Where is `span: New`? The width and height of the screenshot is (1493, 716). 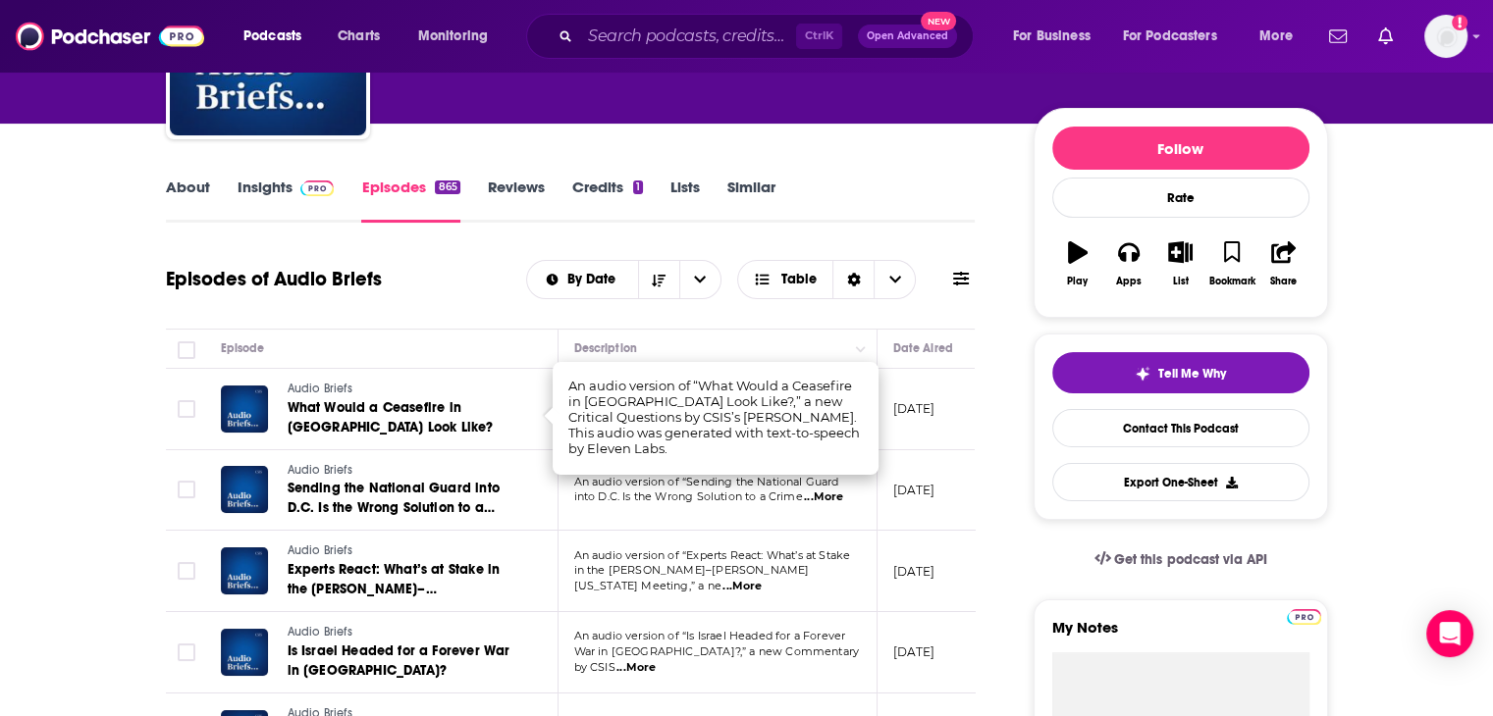 span: New is located at coordinates (938, 21).